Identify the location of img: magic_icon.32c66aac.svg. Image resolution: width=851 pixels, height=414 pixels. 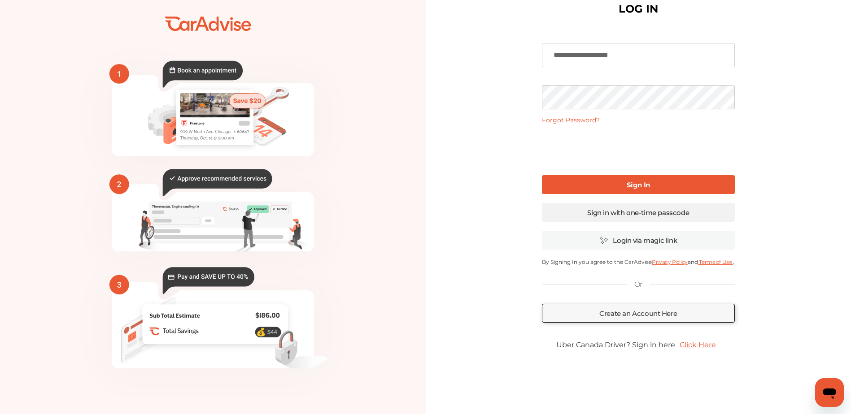
(604, 240).